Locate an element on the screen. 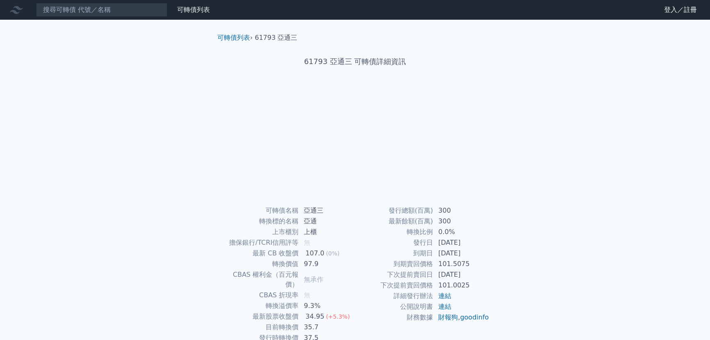 This screenshot has width=710, height=340. td: 可轉債名稱 is located at coordinates (260, 210).